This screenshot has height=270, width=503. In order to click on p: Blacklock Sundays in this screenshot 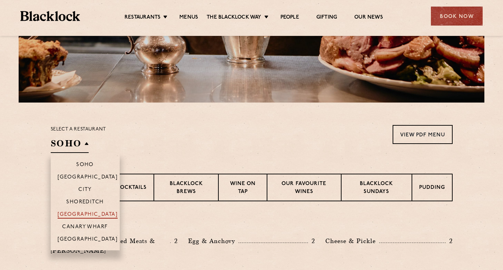, I will do `click(377, 188)`.